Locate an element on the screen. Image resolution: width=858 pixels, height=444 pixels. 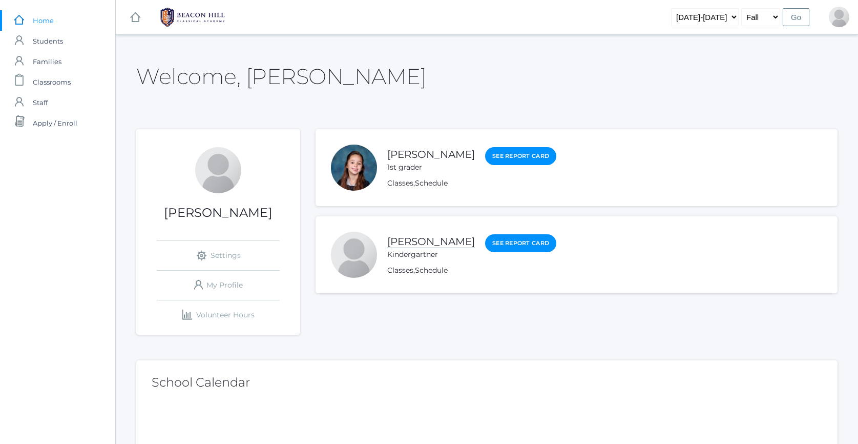
a: Volunteer Hours is located at coordinates (218, 315).